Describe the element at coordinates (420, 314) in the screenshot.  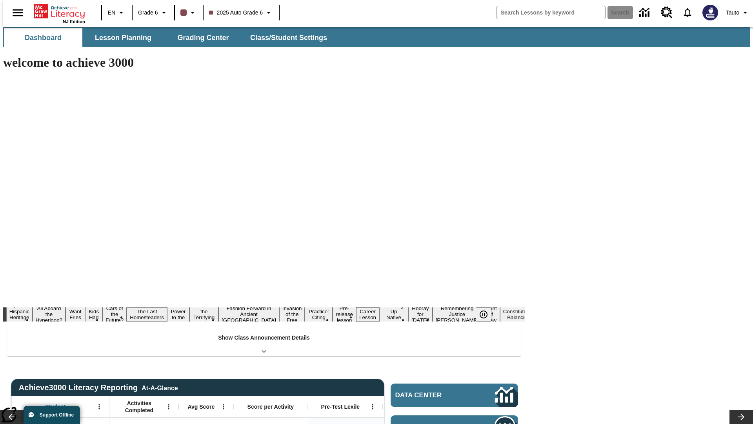
I see `button: Slide 15 Hooray for Constitution Day!` at that location.